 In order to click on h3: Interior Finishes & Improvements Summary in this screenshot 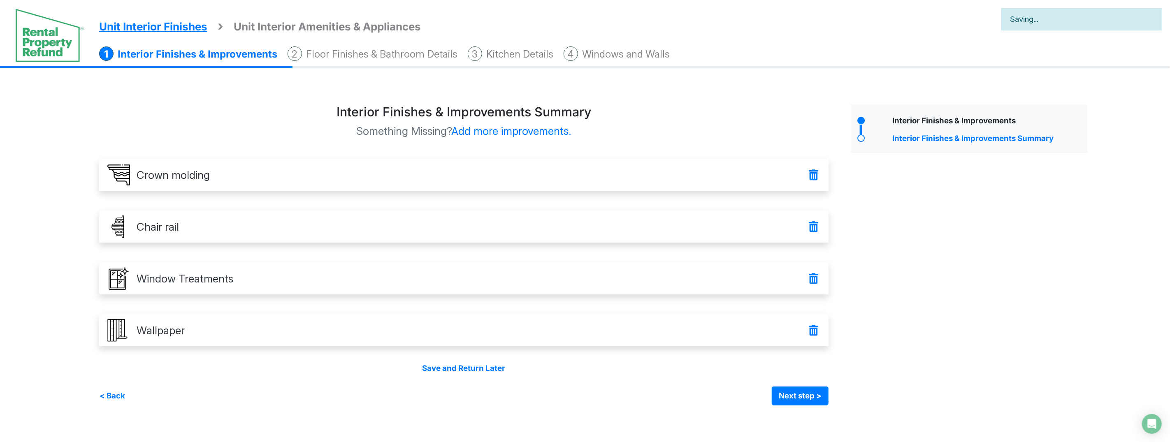, I will do `click(464, 112)`.